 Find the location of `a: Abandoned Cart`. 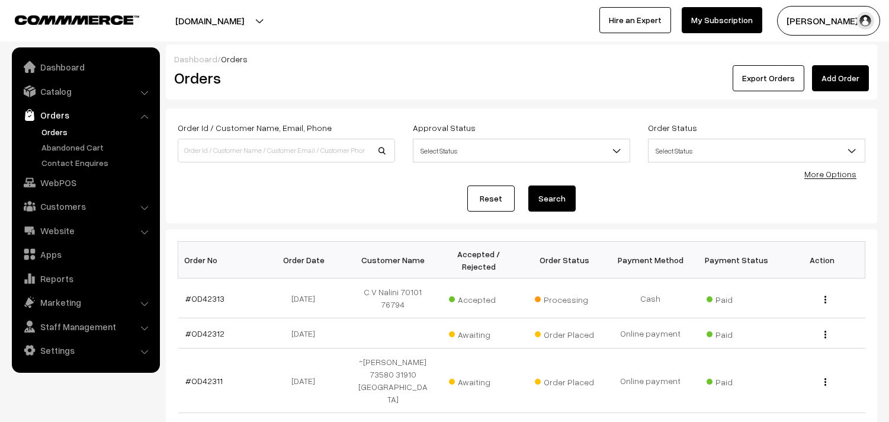

a: Abandoned Cart is located at coordinates (97, 147).